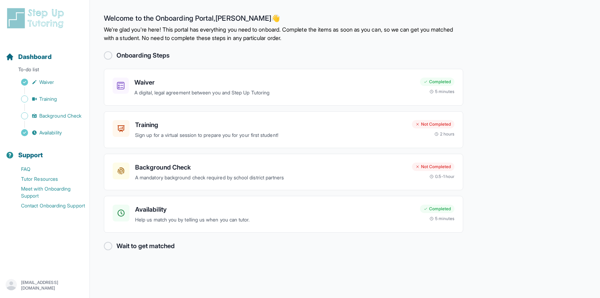  What do you see at coordinates (270, 125) in the screenshot?
I see `h3: Training` at bounding box center [270, 125].